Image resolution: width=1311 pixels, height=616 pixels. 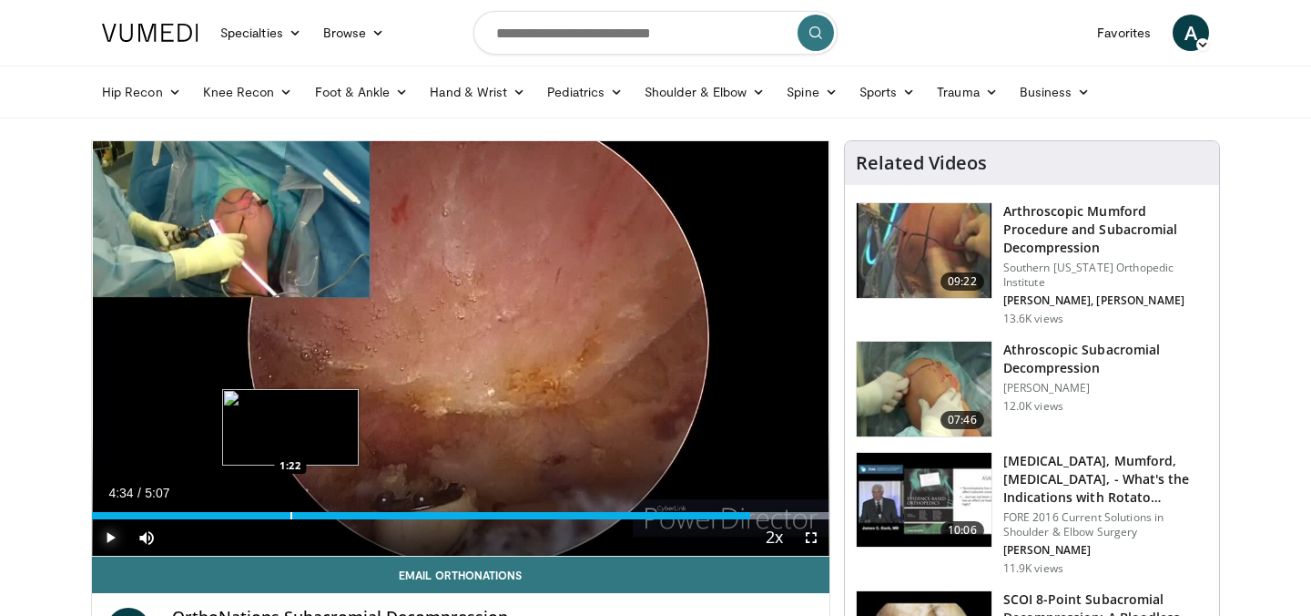 What do you see at coordinates (962, 420) in the screenshot?
I see `span: 07:46` at bounding box center [962, 420].